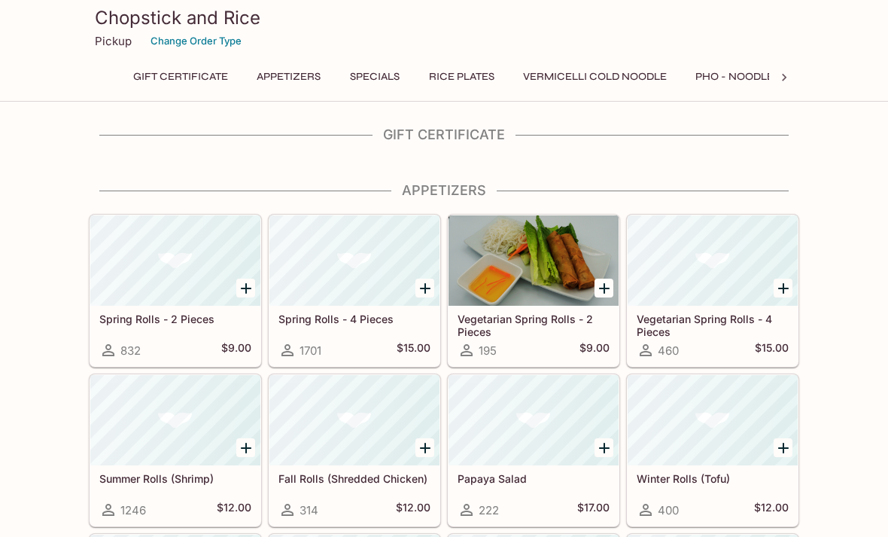 This screenshot has height=537, width=888. I want to click on a: Fall Rolls (Shredded Chicken)314$12.00, so click(354, 450).